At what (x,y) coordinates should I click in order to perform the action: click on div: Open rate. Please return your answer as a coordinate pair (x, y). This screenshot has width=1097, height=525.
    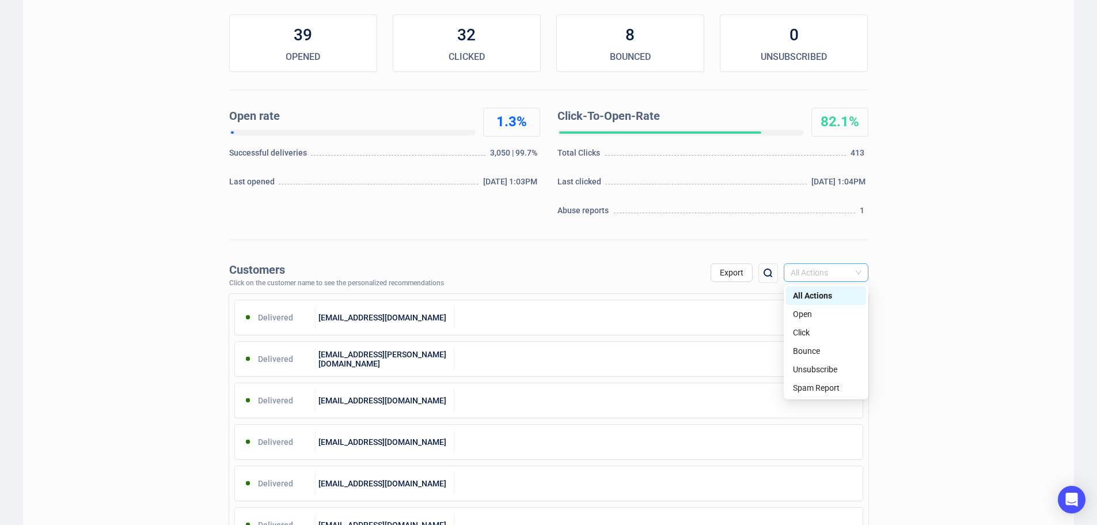
    Looking at the image, I should click on (350, 116).